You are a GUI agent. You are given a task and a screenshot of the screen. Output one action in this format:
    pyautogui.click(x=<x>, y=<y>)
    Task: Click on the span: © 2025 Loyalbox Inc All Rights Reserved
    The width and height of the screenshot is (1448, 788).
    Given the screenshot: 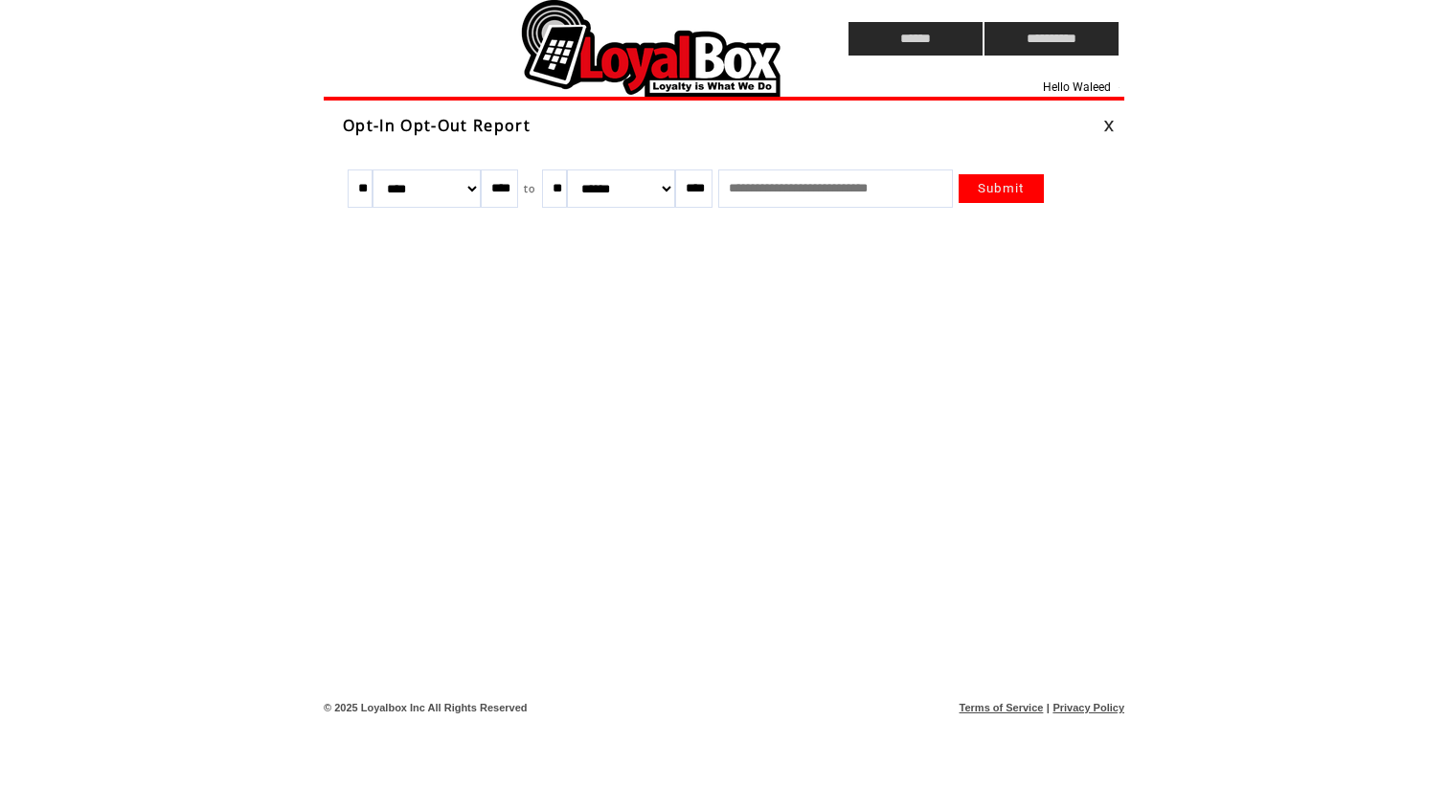 What is the action you would take?
    pyautogui.click(x=425, y=708)
    